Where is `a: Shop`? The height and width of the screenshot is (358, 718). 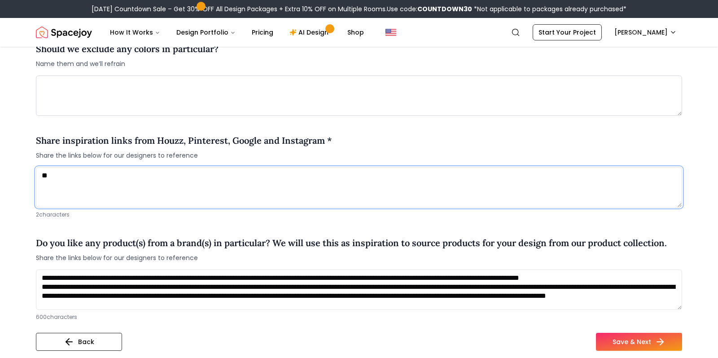 a: Shop is located at coordinates (356, 32).